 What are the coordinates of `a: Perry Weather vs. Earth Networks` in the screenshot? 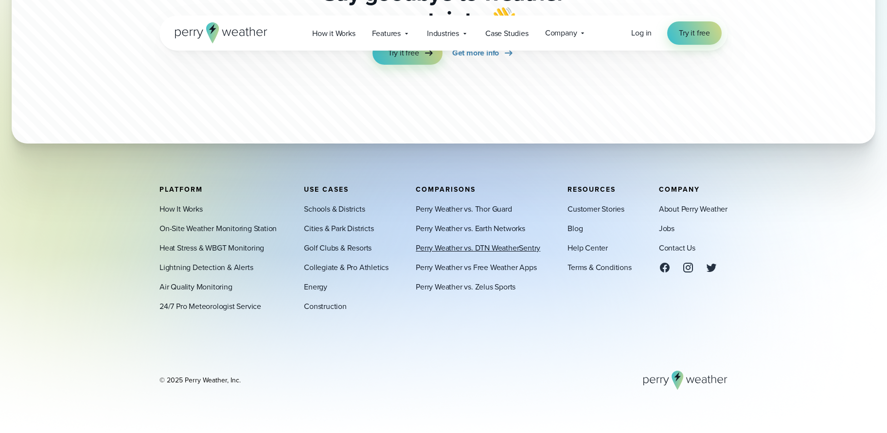 It's located at (470, 228).